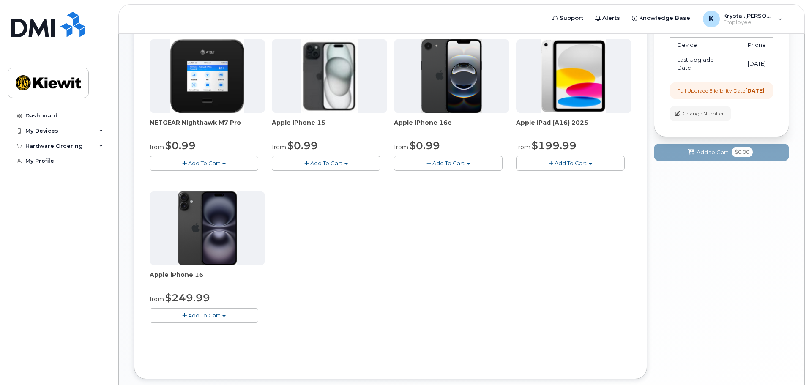  Describe the element at coordinates (721, 152) in the screenshot. I see `button: Add to Cart $0.00` at that location.